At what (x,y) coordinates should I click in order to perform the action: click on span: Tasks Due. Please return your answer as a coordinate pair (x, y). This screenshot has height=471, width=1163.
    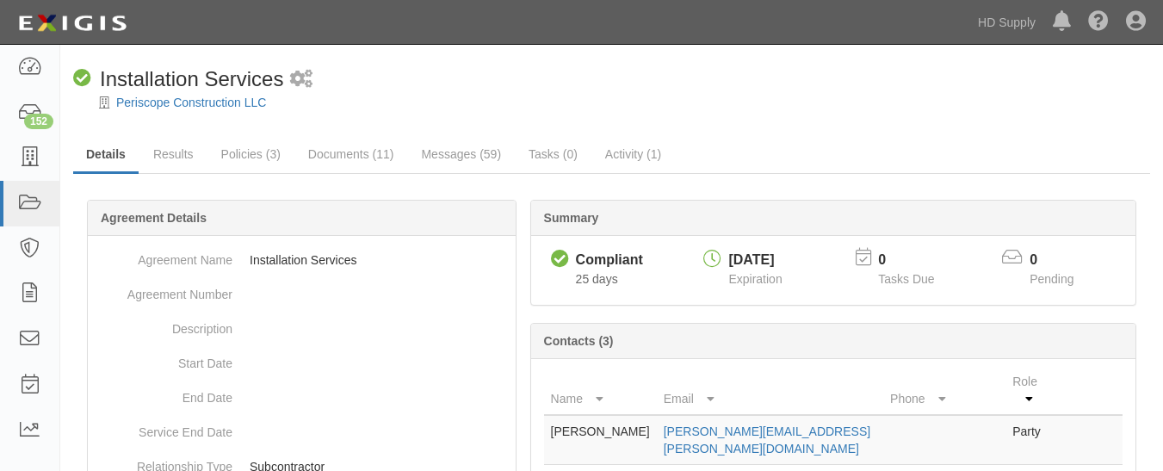
    Looking at the image, I should click on (905, 279).